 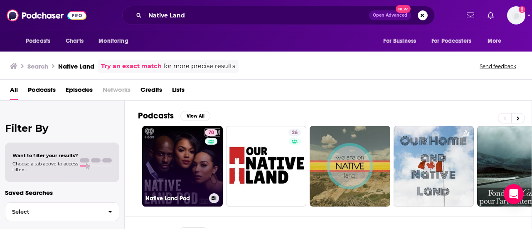 I want to click on span: Monitoring, so click(x=113, y=41).